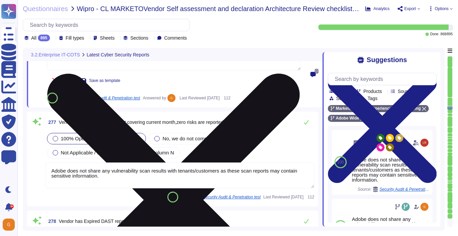 This screenshot has width=458, height=236. What do you see at coordinates (139, 38) in the screenshot?
I see `span: Sections` at bounding box center [139, 38].